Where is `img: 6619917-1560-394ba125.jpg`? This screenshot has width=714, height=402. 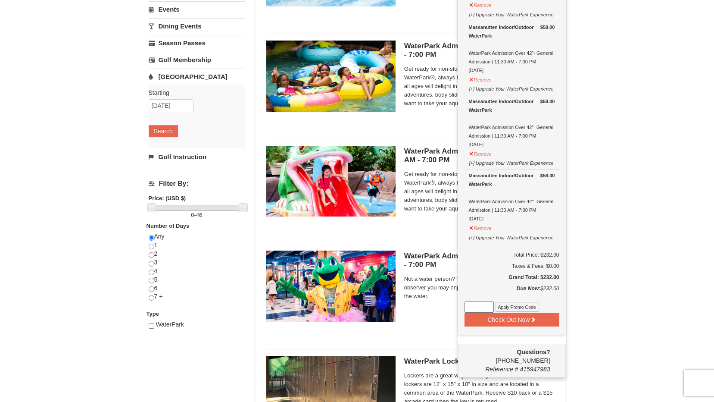
img: 6619917-1560-394ba125.jpg is located at coordinates (331, 76).